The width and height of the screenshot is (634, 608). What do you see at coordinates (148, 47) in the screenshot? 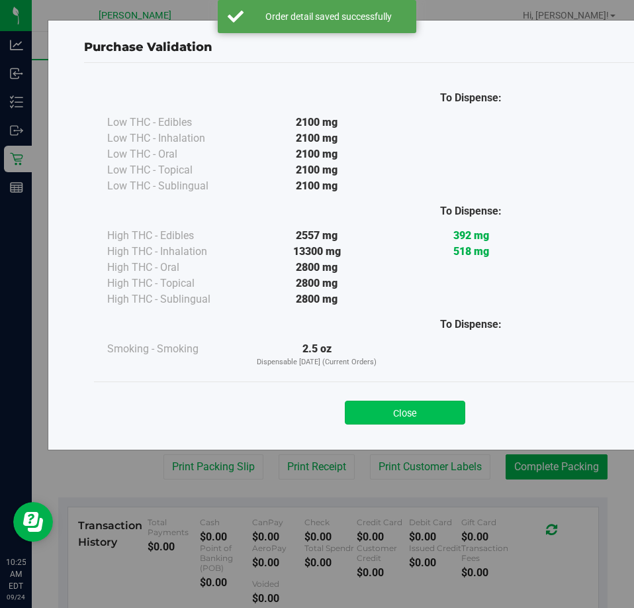
I see `span: Purchase Validation` at bounding box center [148, 47].